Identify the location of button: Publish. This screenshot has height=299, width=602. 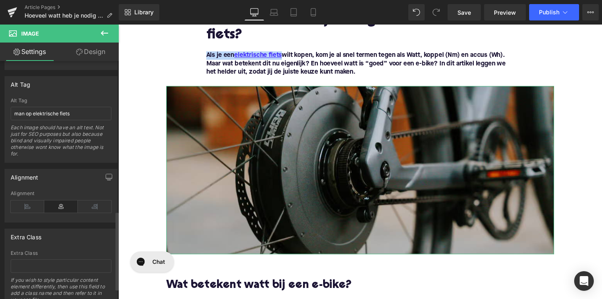
(554, 12).